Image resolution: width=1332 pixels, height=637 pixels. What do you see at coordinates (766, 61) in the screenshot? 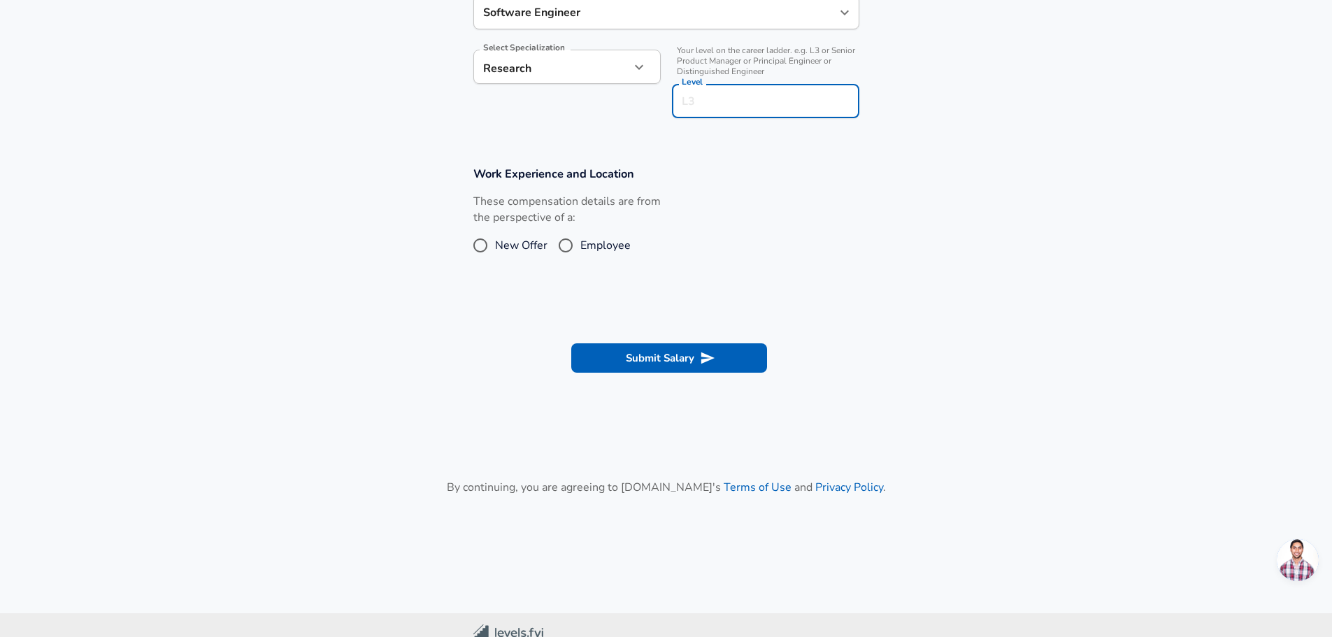
I see `span: Your level on the career ladder. e.g. L3 or Senior Product Manager or Principal Engineer or Disti...` at bounding box center [766, 61].